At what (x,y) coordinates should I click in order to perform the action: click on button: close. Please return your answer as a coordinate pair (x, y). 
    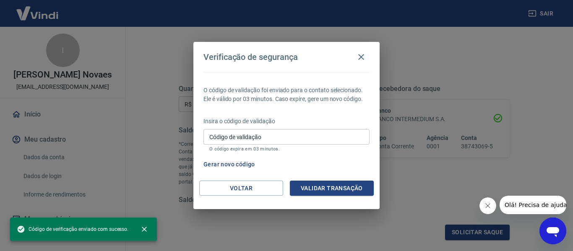
    Looking at the image, I should click on (144, 229).